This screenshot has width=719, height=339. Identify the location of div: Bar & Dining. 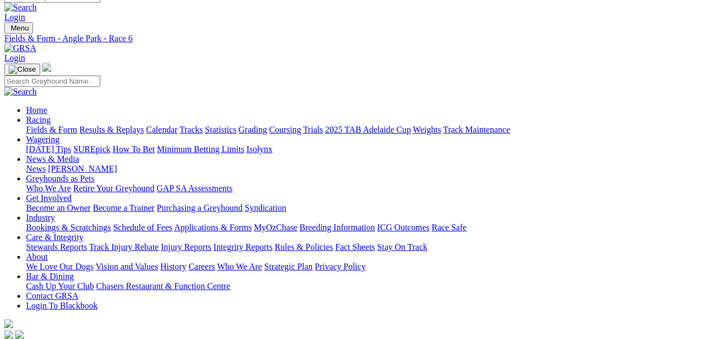
(370, 286).